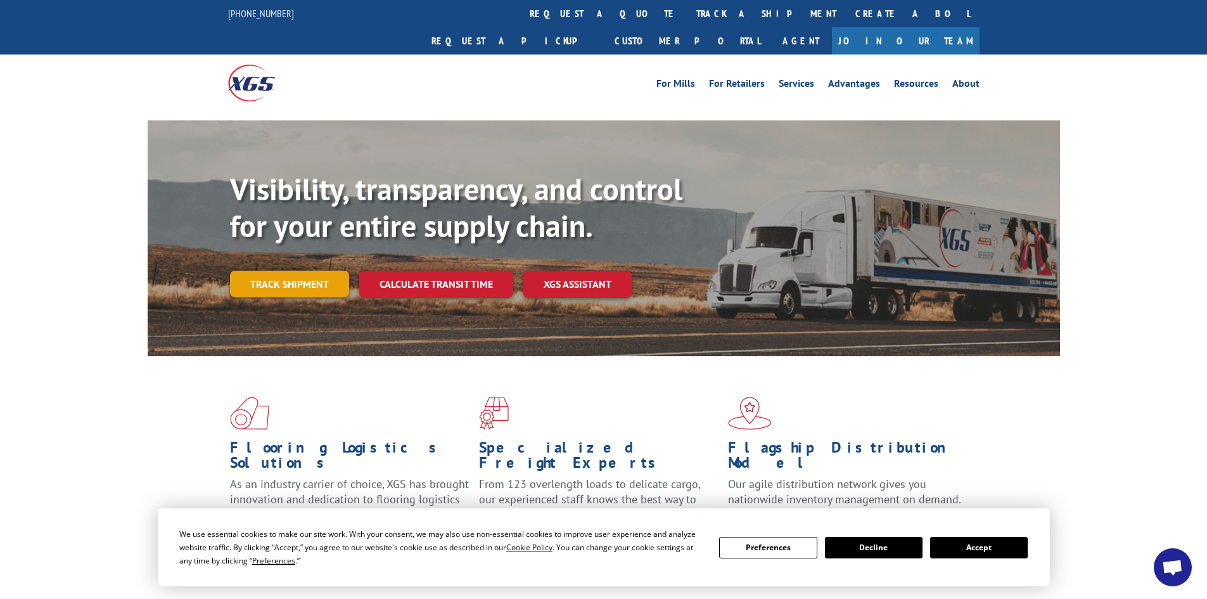 The width and height of the screenshot is (1207, 599). I want to click on a: For Retailers, so click(737, 86).